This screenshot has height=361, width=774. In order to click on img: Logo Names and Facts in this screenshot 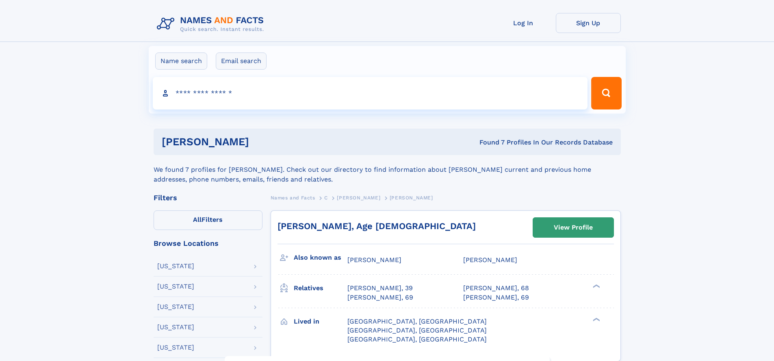, I will do `click(212, 24)`.